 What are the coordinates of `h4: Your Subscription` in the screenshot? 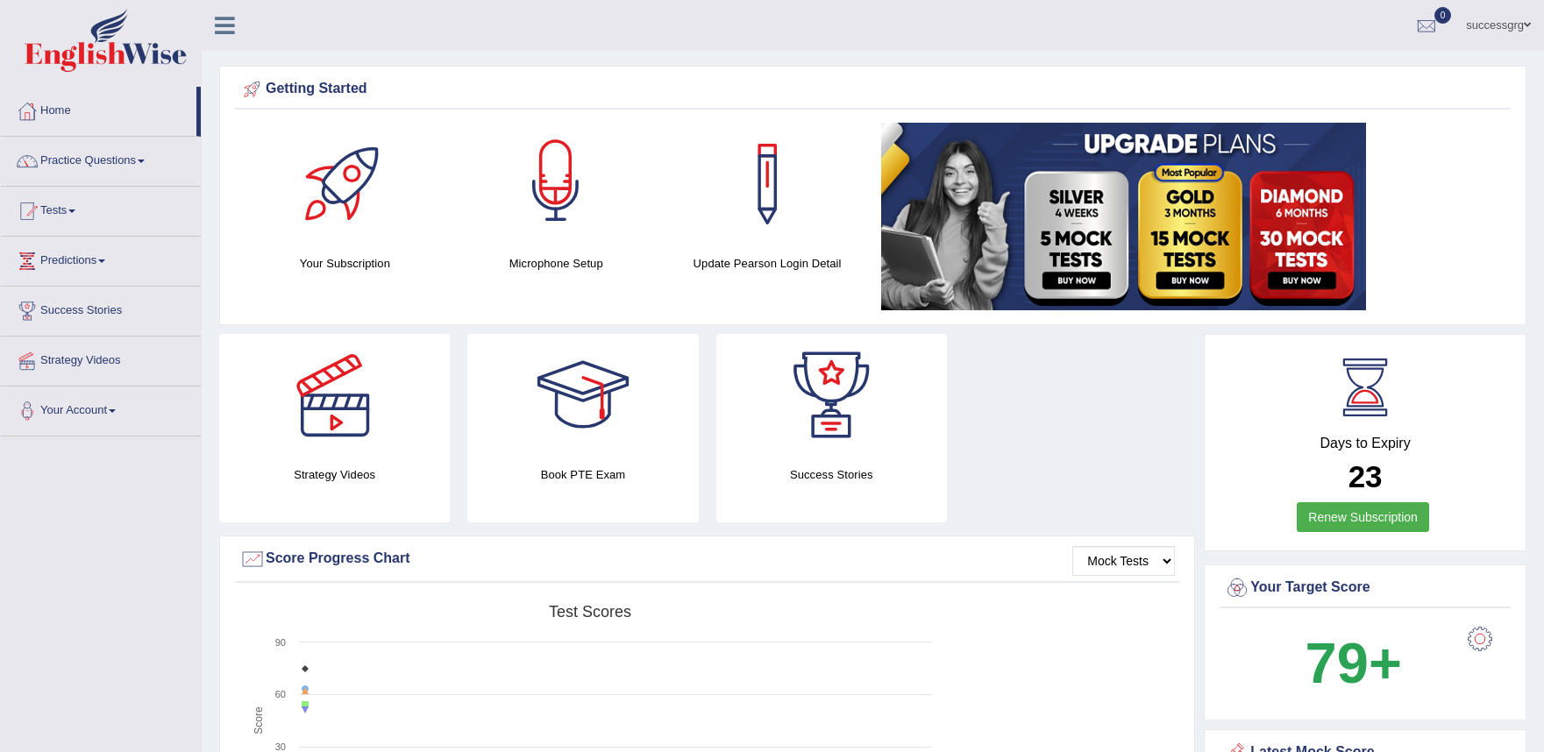 It's located at (344, 263).